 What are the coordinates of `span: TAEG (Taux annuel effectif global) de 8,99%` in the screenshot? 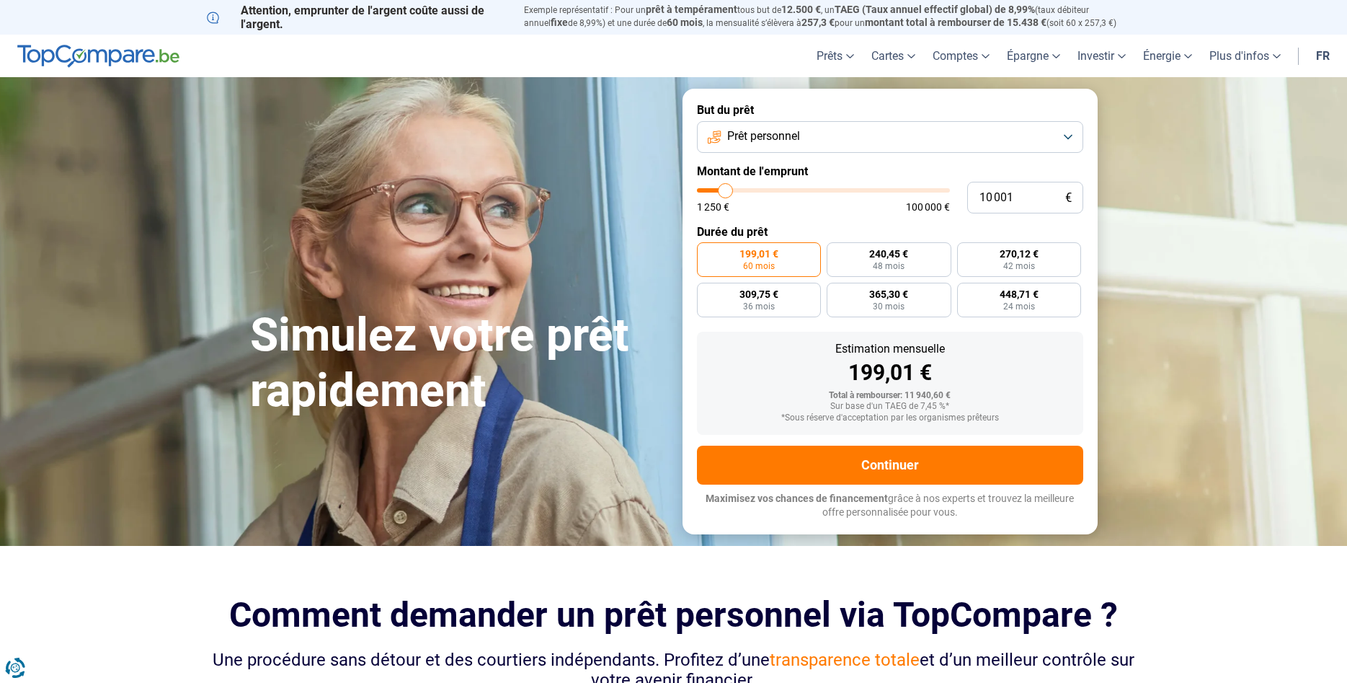 It's located at (935, 9).